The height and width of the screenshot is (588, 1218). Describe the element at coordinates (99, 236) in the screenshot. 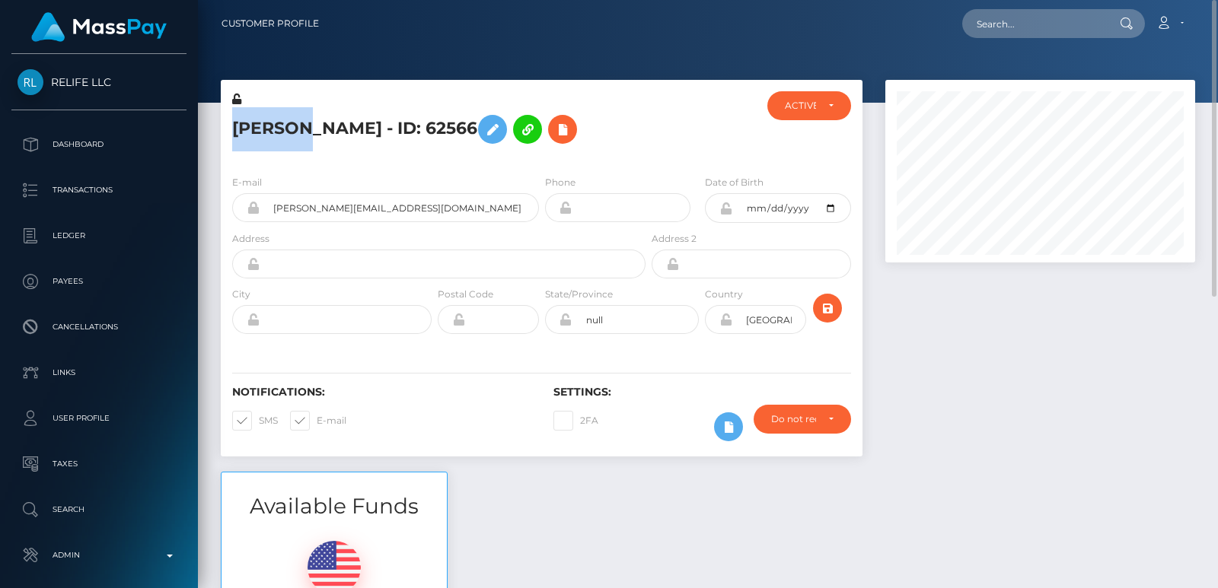

I see `p: Ledger` at that location.